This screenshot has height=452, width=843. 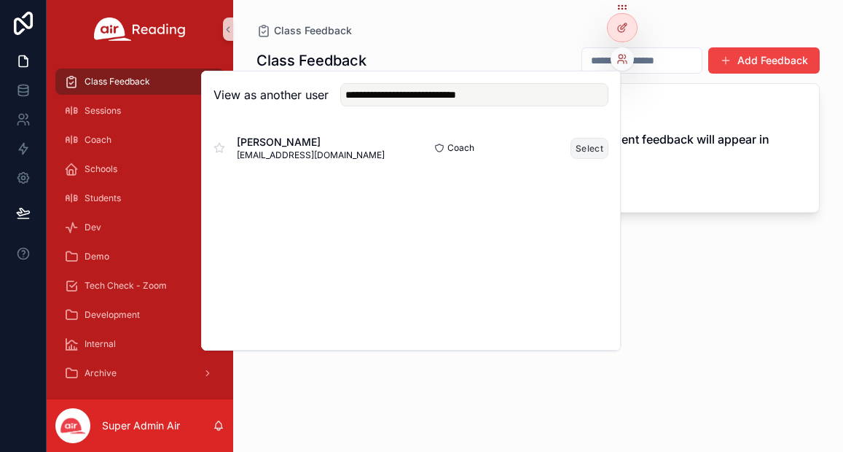 What do you see at coordinates (140, 29) in the screenshot?
I see `img: App logo` at bounding box center [140, 29].